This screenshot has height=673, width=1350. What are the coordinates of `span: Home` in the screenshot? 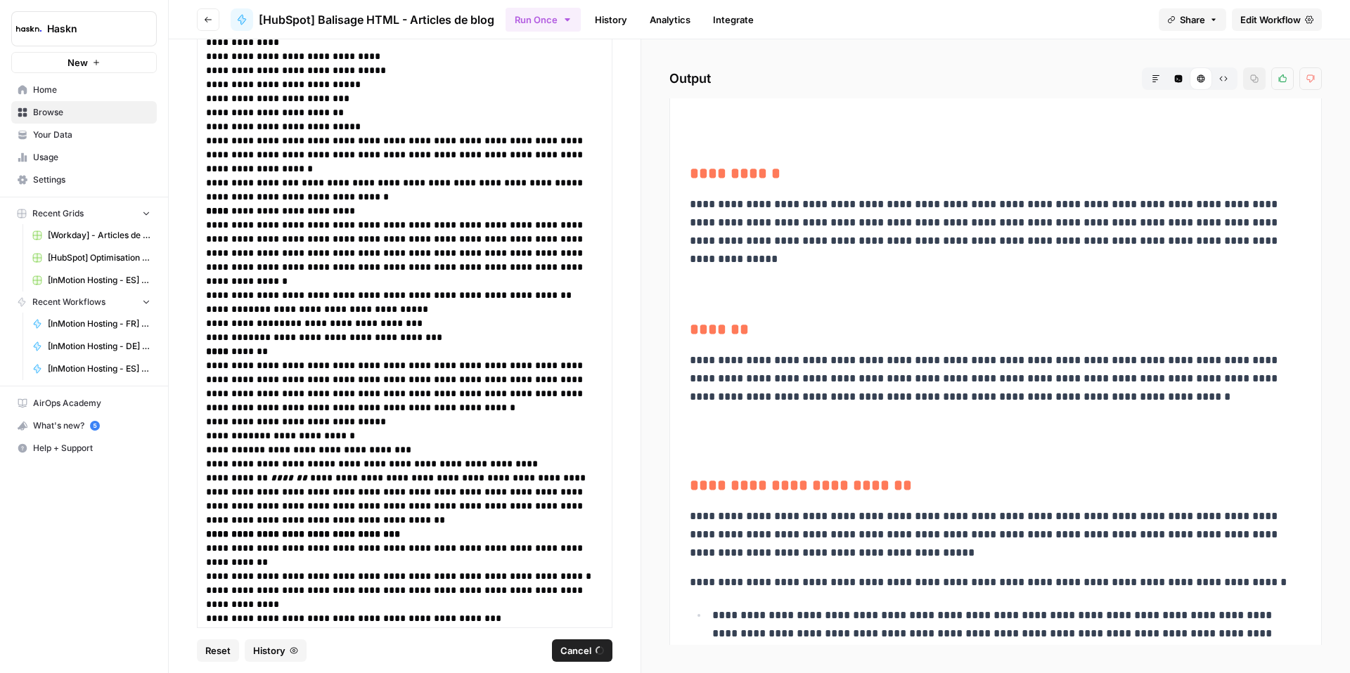 It's located at (91, 90).